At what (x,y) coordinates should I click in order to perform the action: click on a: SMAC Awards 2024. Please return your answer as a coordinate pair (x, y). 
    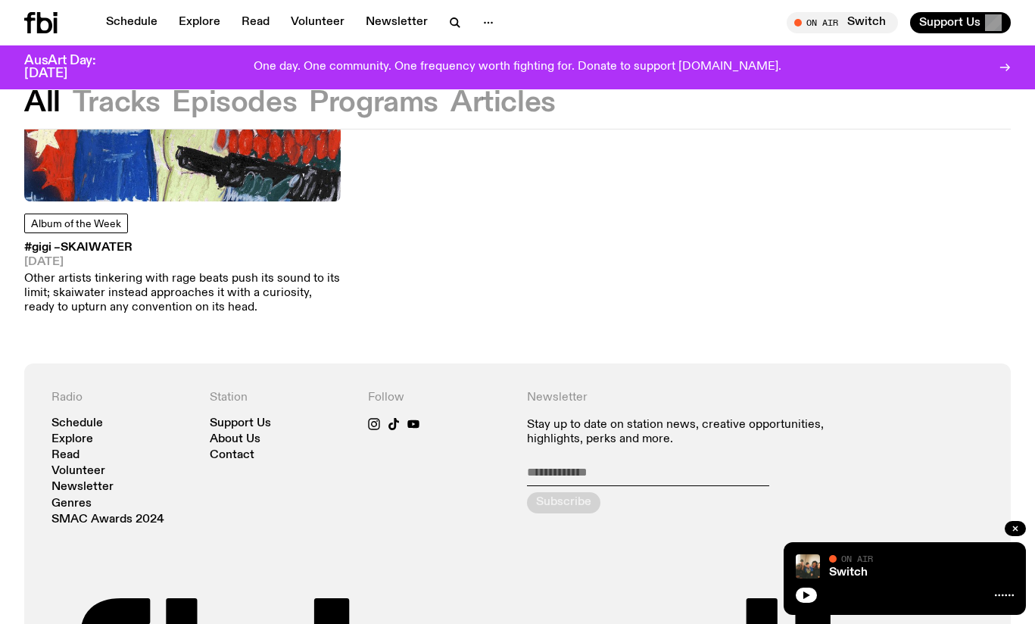
    Looking at the image, I should click on (107, 519).